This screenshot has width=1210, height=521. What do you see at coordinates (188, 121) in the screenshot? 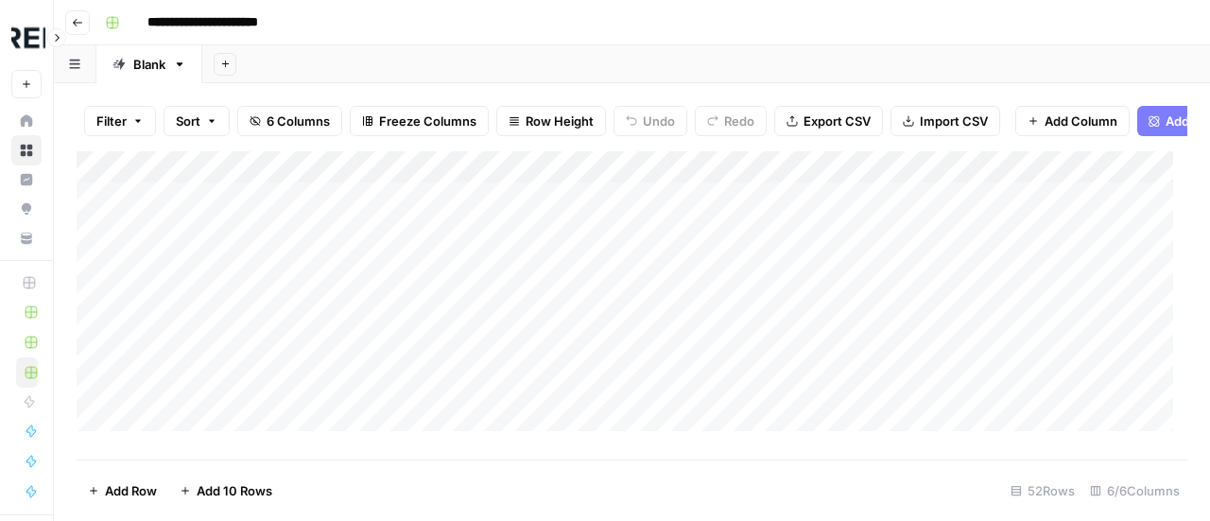
I see `span: Sort` at bounding box center [188, 121].